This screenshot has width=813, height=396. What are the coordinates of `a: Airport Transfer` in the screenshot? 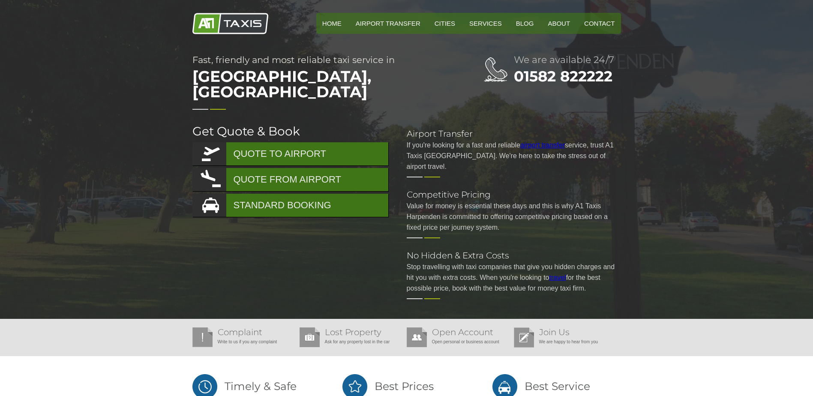 It's located at (388, 23).